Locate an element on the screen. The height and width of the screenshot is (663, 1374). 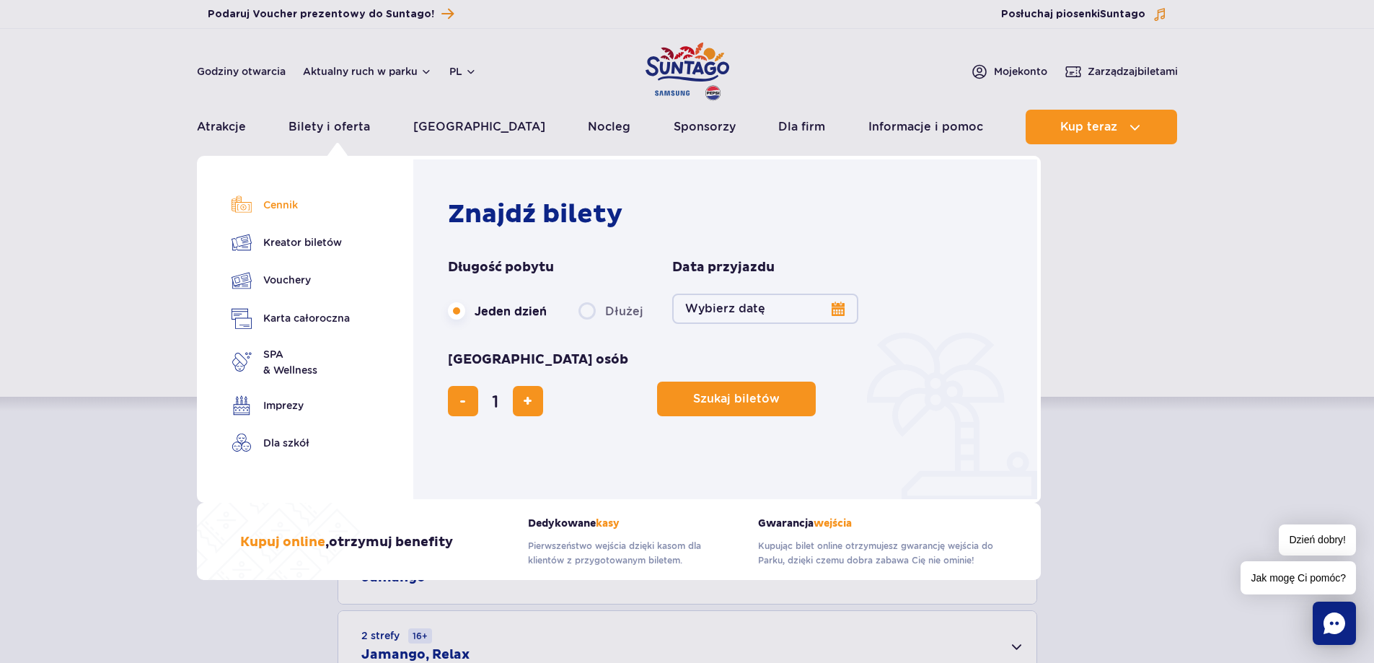
span: SPA & Wellness is located at coordinates (290, 362).